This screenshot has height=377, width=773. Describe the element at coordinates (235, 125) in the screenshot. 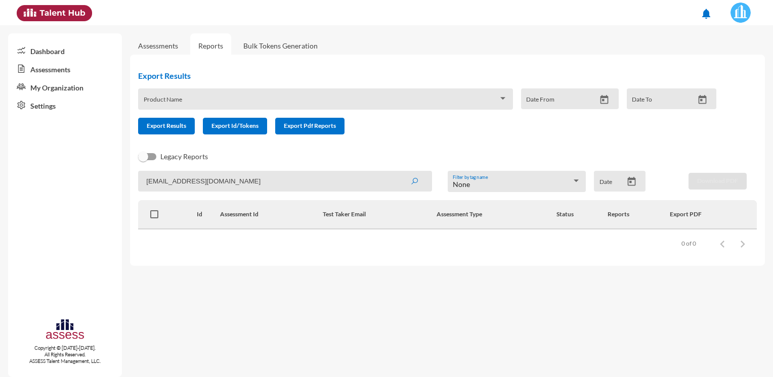

I see `span: Export Id/Tokens` at that location.